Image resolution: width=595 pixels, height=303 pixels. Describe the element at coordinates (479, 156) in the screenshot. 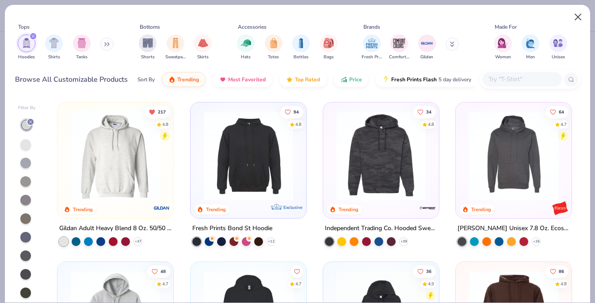

I see `img: 2578e113-fbca-43cf-9579-6558c99b825b` at that location.